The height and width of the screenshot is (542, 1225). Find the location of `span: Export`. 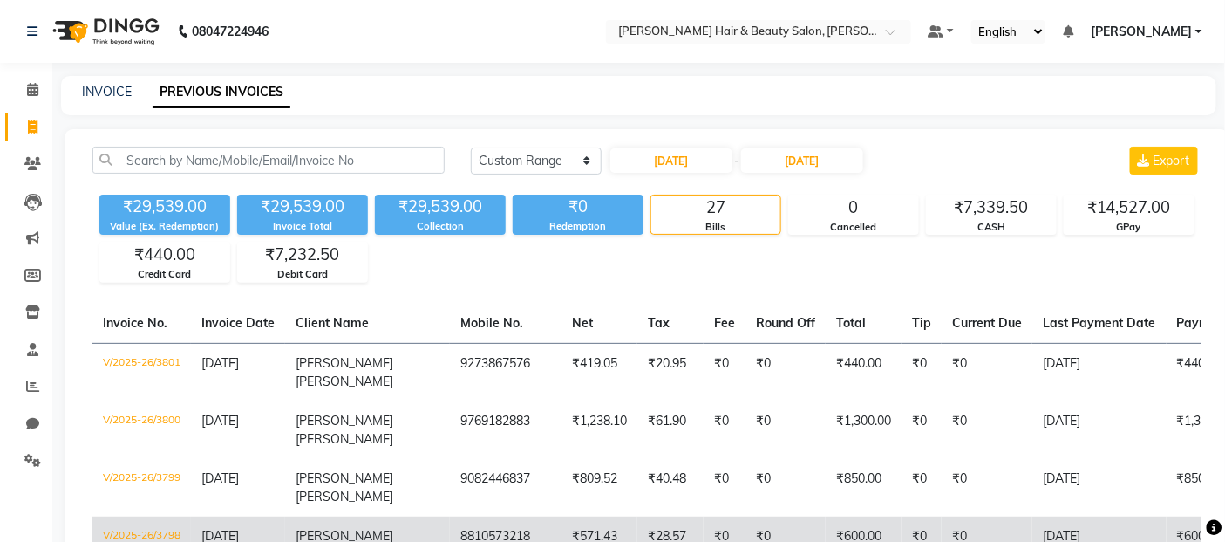

span: Export is located at coordinates (1172, 160).